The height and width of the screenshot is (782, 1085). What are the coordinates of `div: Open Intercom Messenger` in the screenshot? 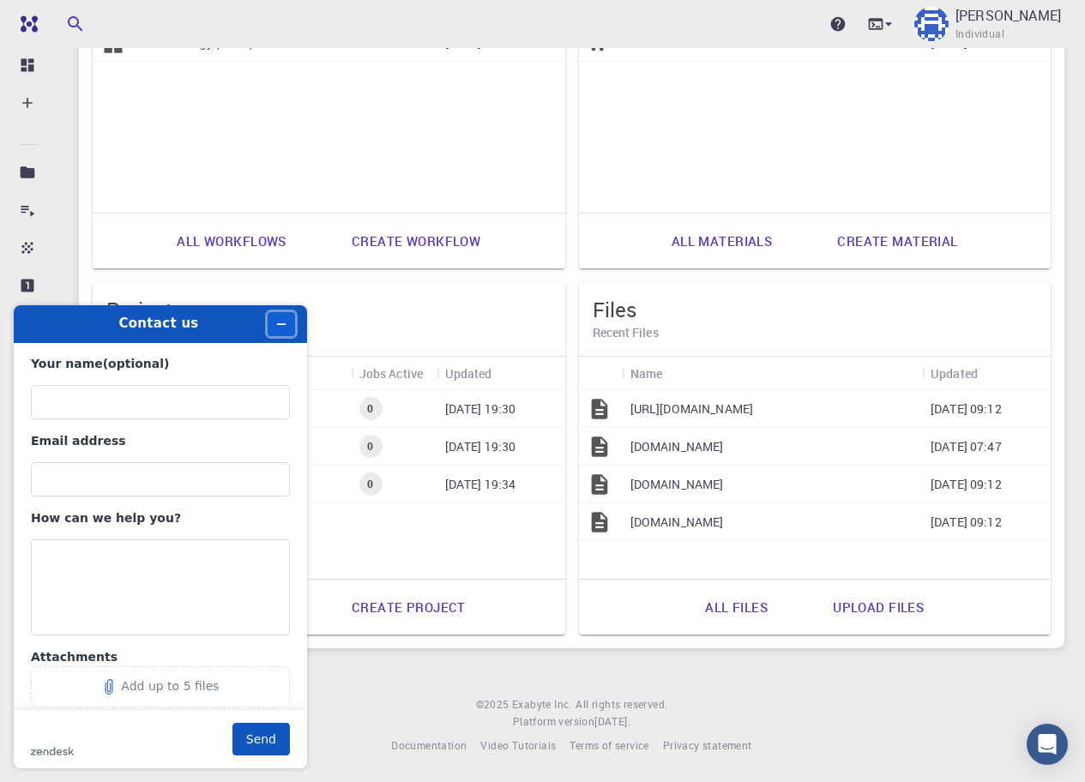 It's located at (1047, 744).